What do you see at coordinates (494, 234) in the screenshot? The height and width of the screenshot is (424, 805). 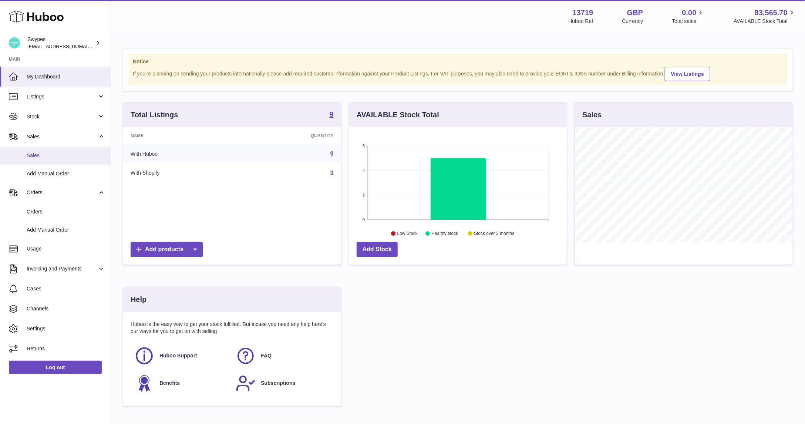 I see `text: Stock over 2 months` at bounding box center [494, 234].